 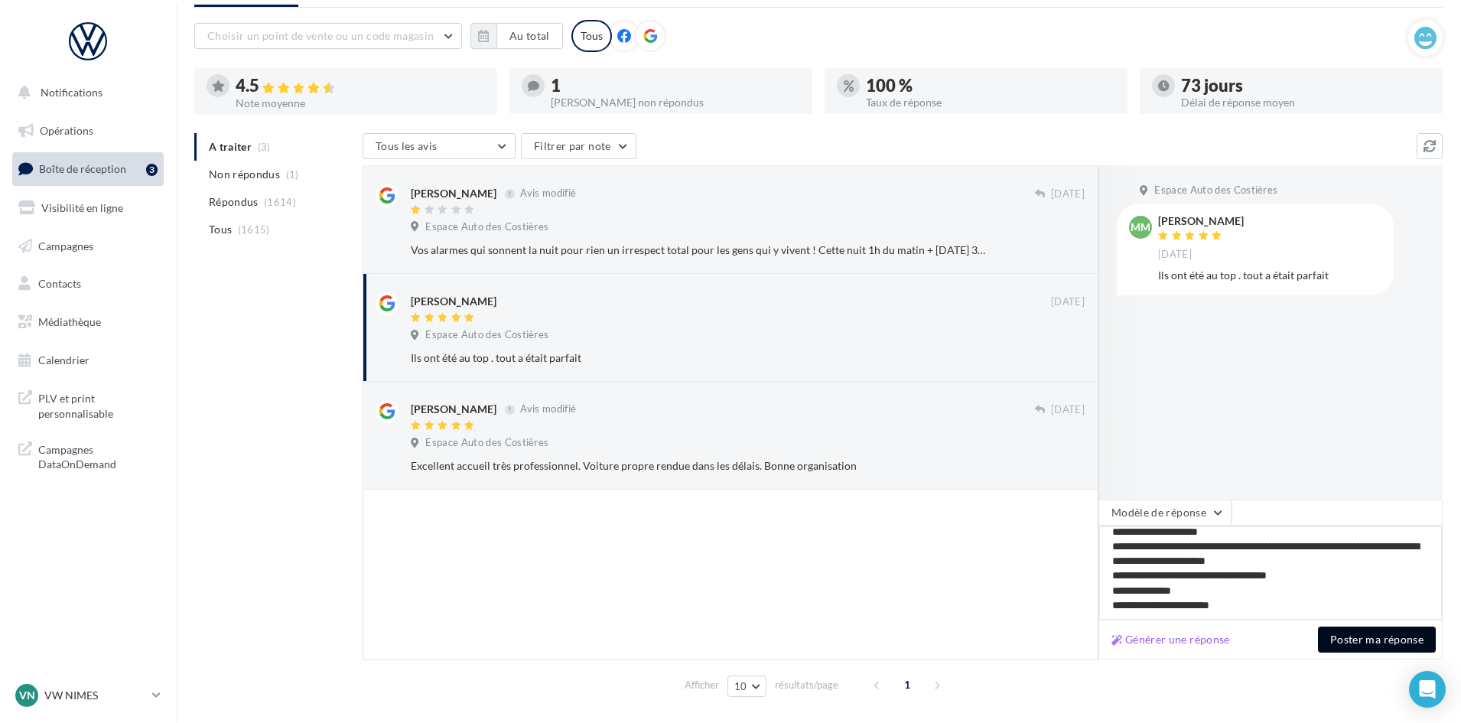 I want to click on div: Tous, so click(x=591, y=36).